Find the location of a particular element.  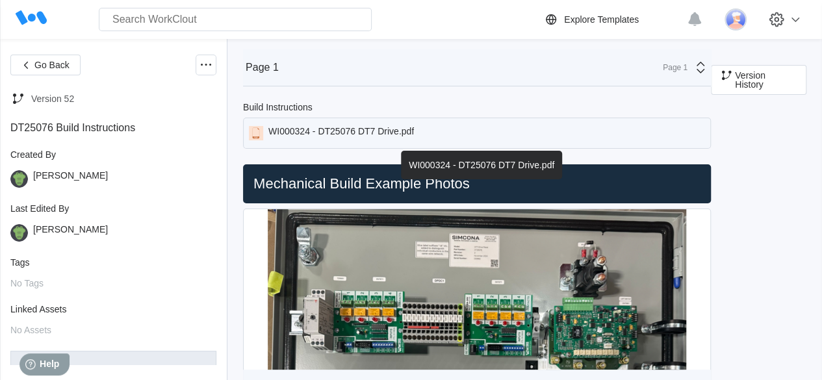

div: Tags is located at coordinates (113, 262).